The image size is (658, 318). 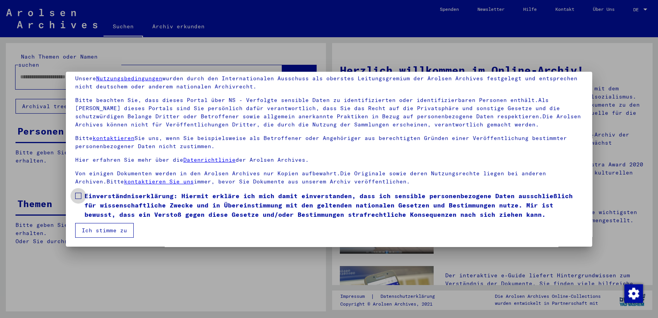 I want to click on a: Nutzungsbedingungen, so click(x=129, y=78).